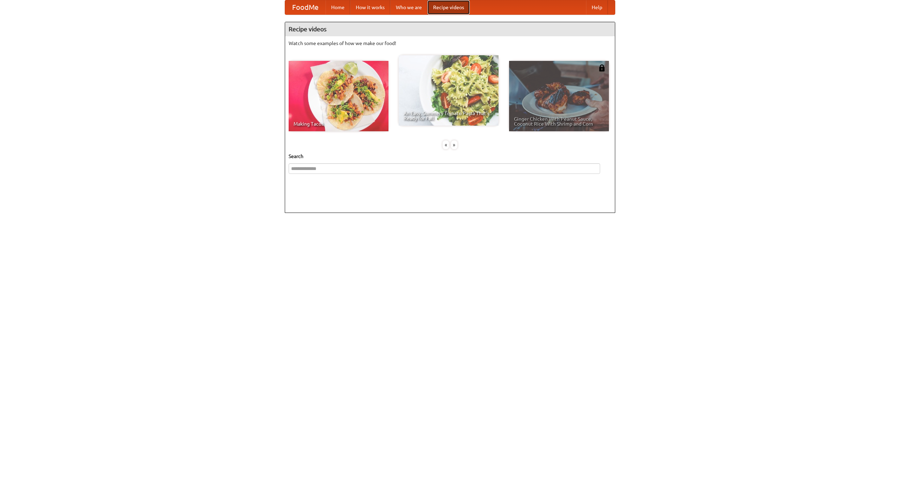 The width and height of the screenshot is (900, 498). What do you see at coordinates (602, 68) in the screenshot?
I see `img: 483408.png` at bounding box center [602, 68].